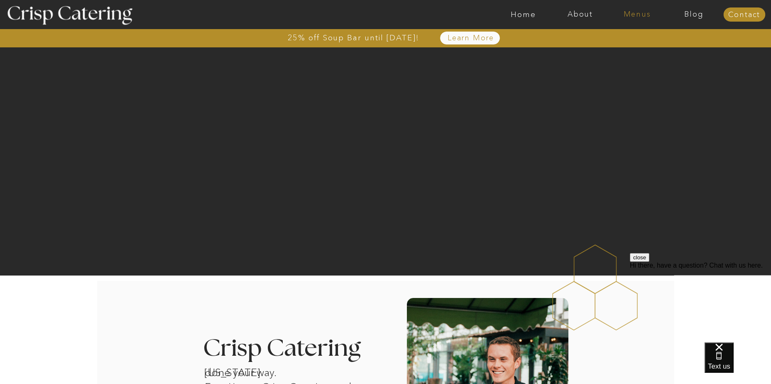 Image resolution: width=771 pixels, height=384 pixels. I want to click on a: About, so click(580, 15).